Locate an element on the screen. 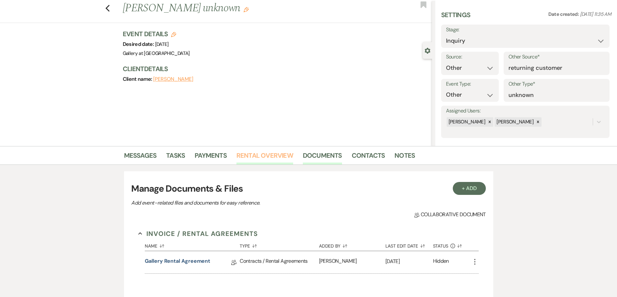 The height and width of the screenshot is (297, 617). label: Source: is located at coordinates (470, 57).